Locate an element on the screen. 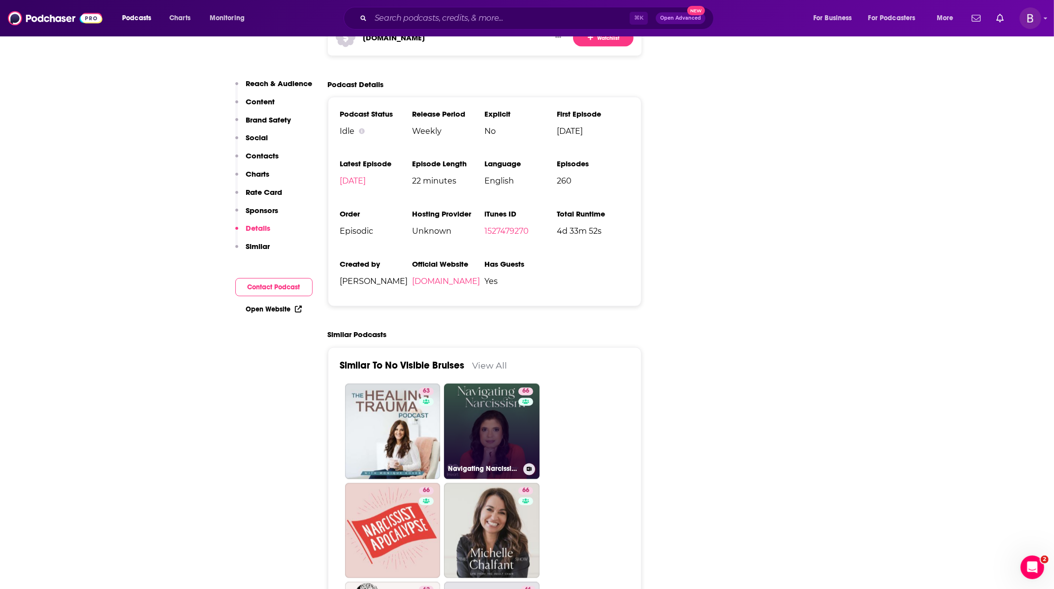 This screenshot has width=1054, height=589. button: Reach & Audience is located at coordinates (274, 88).